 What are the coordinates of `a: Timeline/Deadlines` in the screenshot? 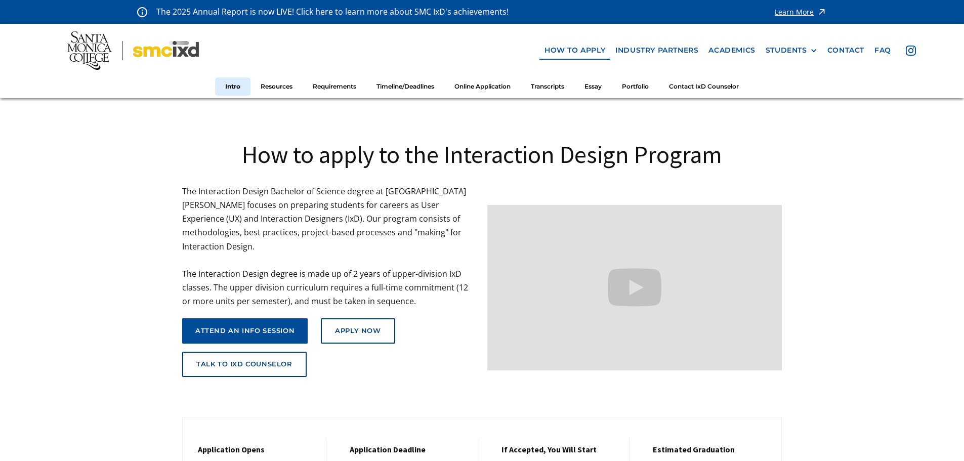 It's located at (405, 87).